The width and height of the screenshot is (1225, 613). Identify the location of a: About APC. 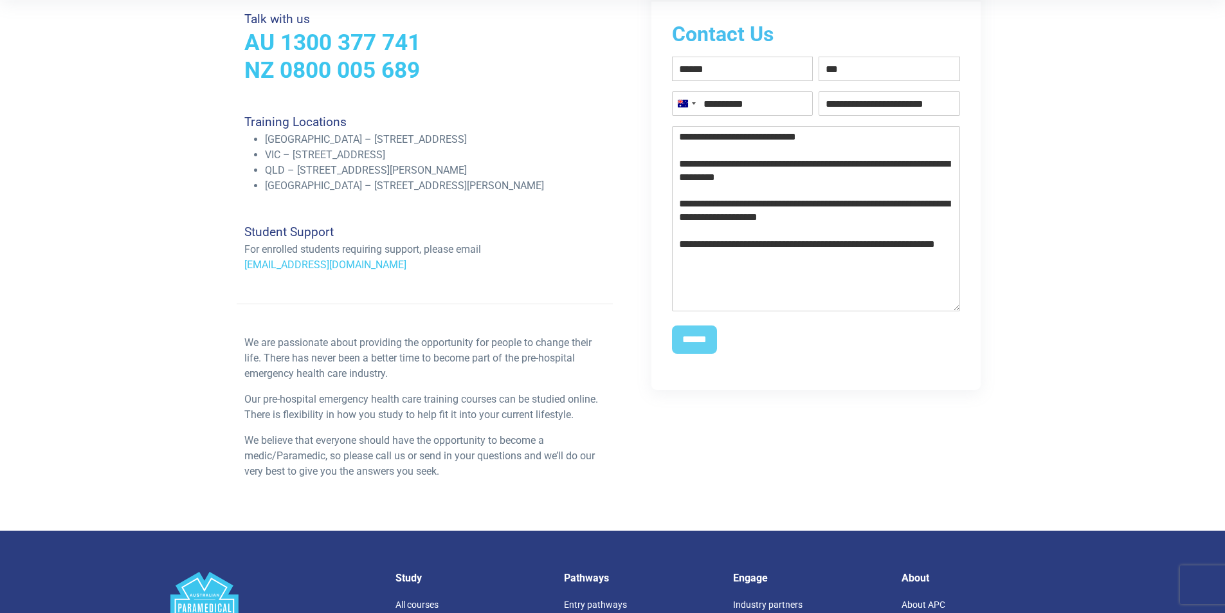
(923, 604).